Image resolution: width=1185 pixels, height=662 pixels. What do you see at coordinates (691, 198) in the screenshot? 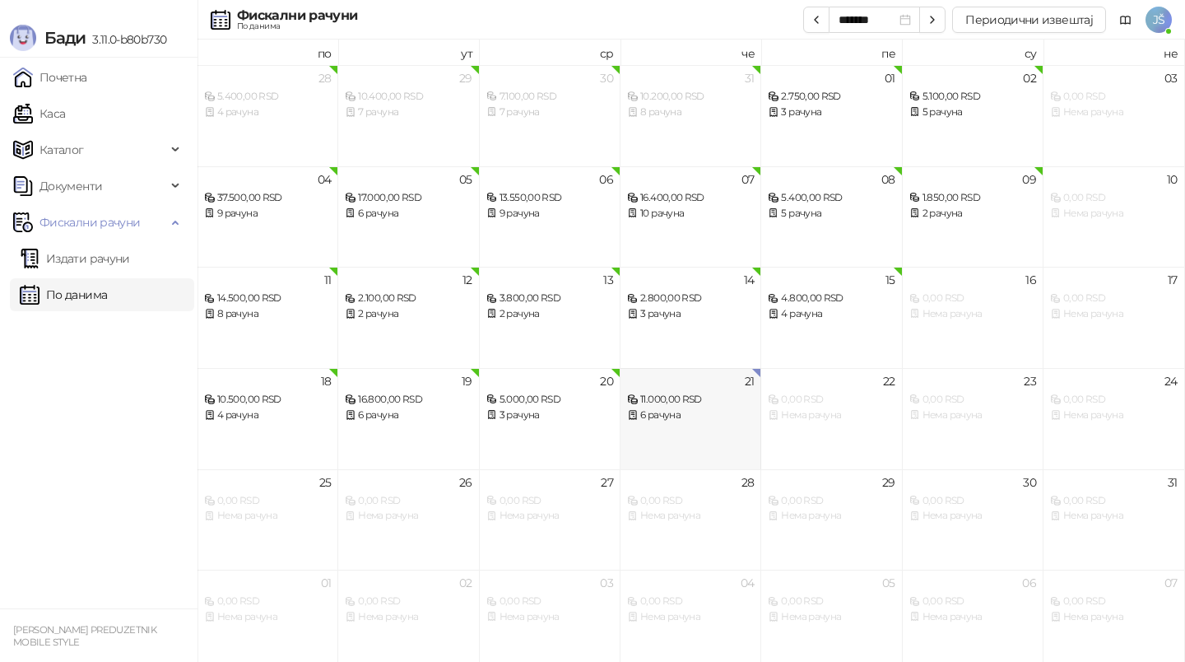
I see `div: 16.400,00 RSD` at bounding box center [691, 198].